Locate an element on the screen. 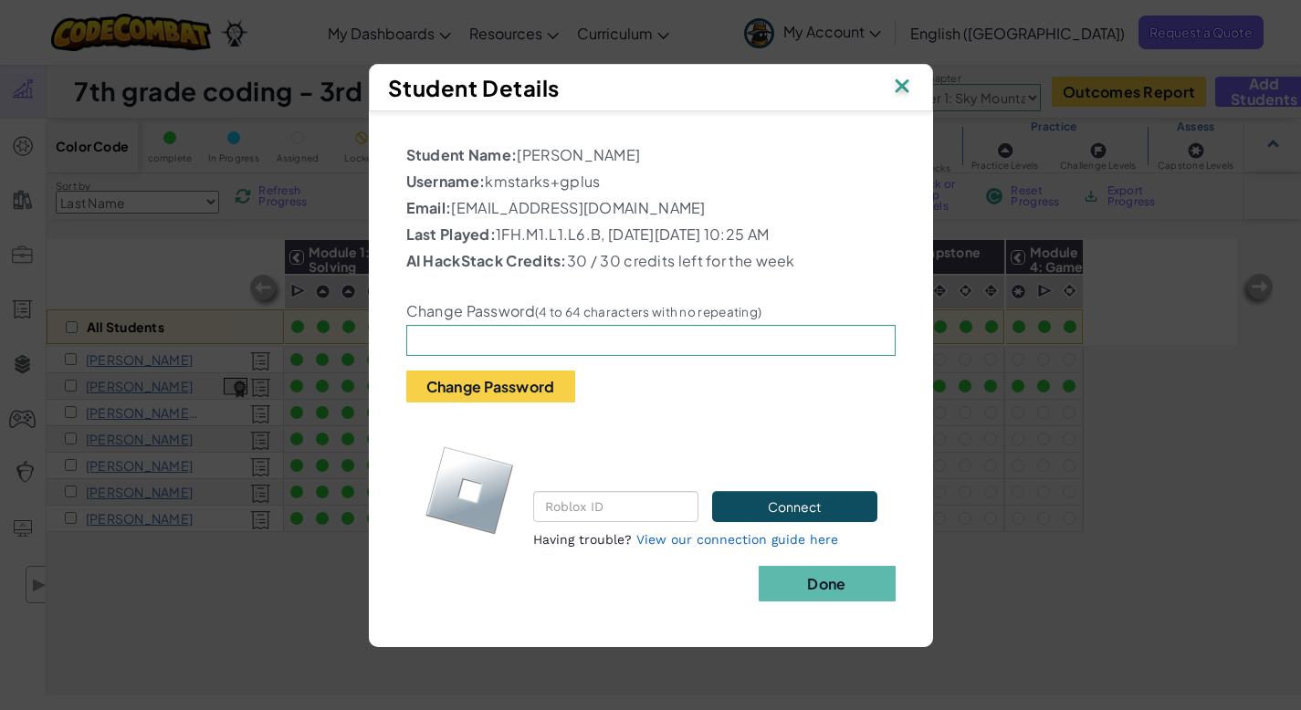  span: Student Details is located at coordinates (474, 88).